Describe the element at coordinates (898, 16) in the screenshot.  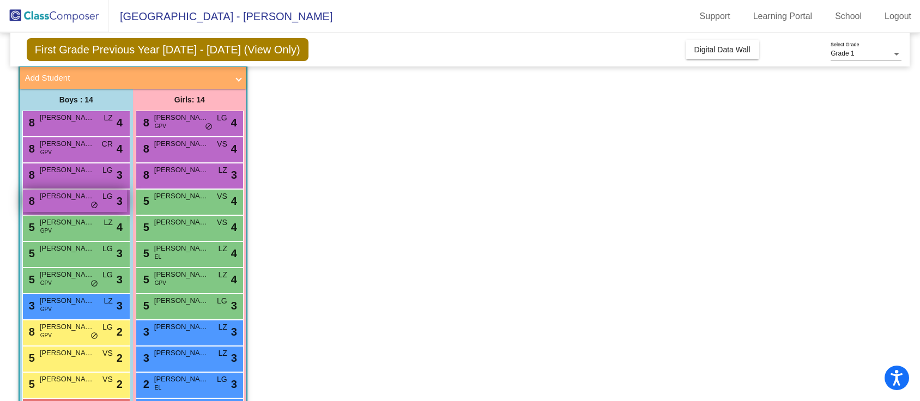
I see `a: Logout` at that location.